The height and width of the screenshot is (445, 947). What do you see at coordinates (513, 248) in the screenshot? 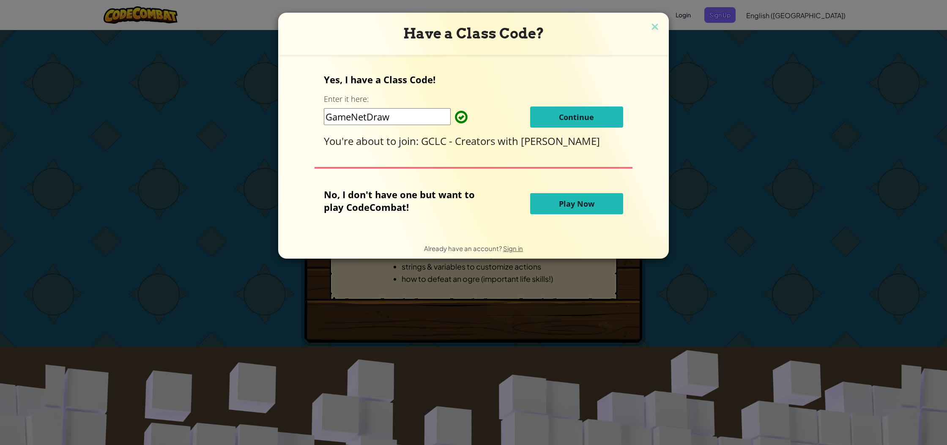
I see `a: Sign in` at bounding box center [513, 248].